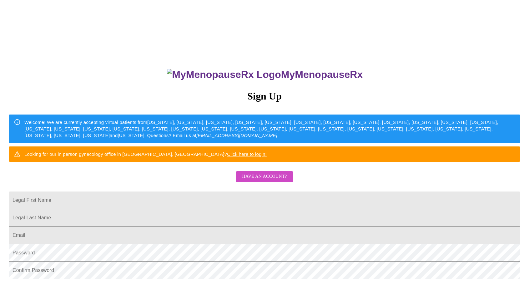  Describe the element at coordinates (247, 154) in the screenshot. I see `a: Click here to login!` at that location.